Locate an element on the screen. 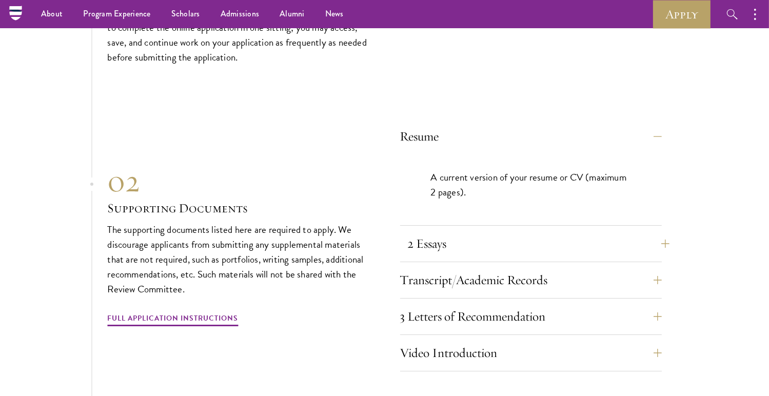 The height and width of the screenshot is (396, 769). div: 02 is located at coordinates (239, 181).